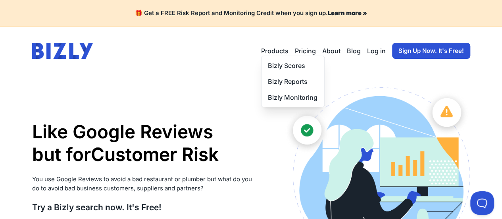 This screenshot has height=219, width=502. What do you see at coordinates (347, 13) in the screenshot?
I see `strong: Learn more »` at bounding box center [347, 13].